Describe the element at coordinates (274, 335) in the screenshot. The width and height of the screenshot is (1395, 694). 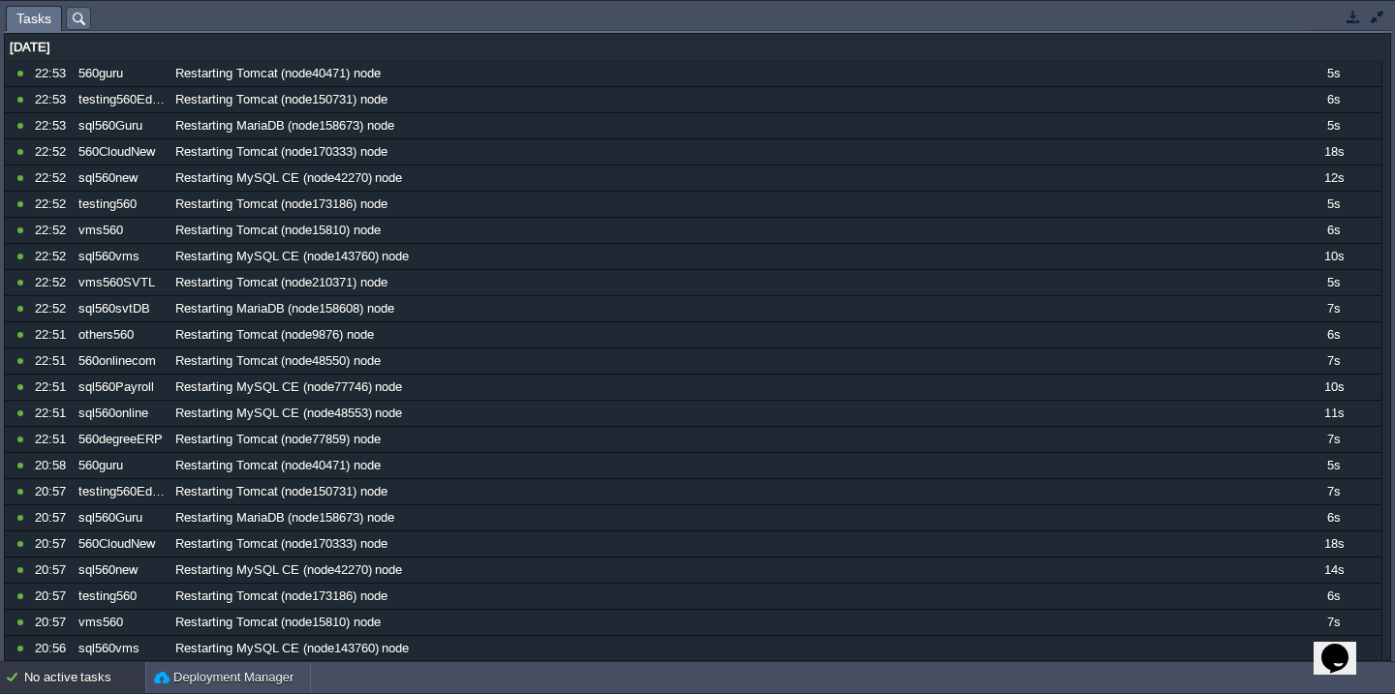
I see `span: Restarting Tomcat (node9876) node` at that location.